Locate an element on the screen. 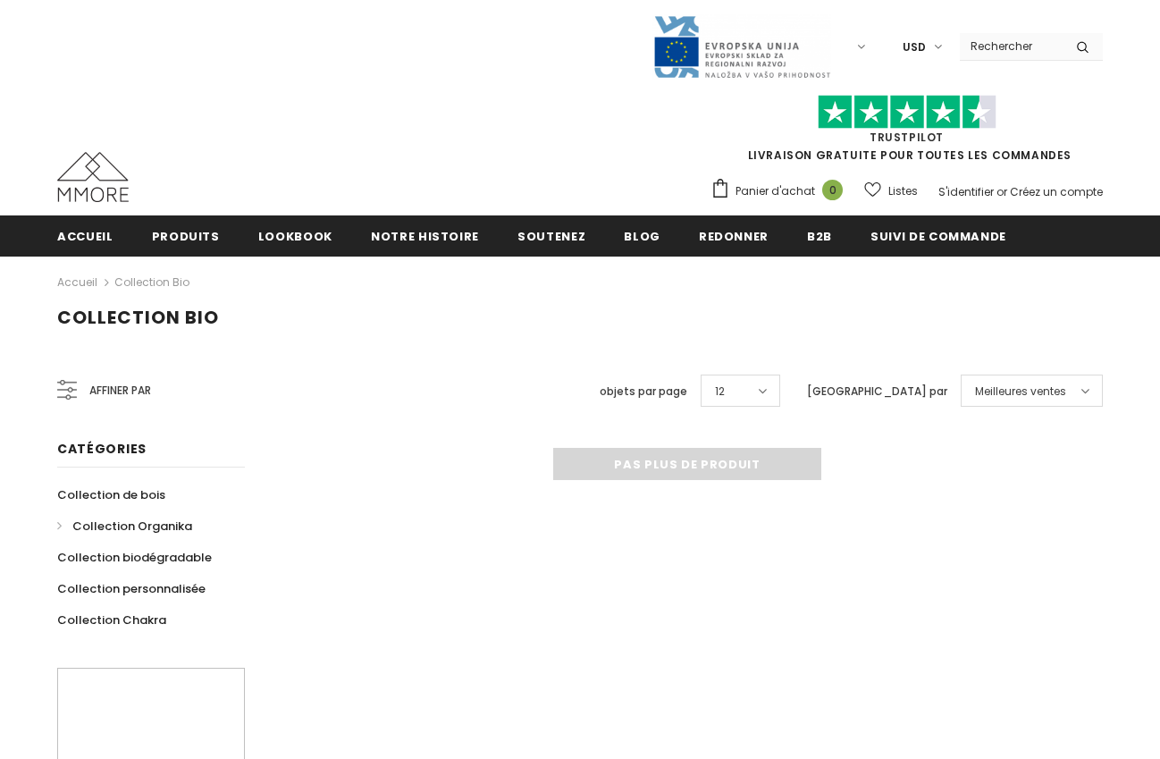  span: Catégories is located at coordinates (102, 449).